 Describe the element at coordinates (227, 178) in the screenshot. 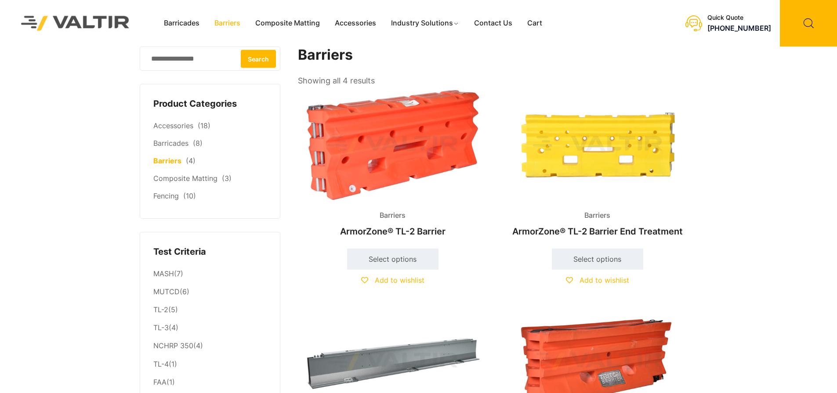

I see `span: (3)` at that location.